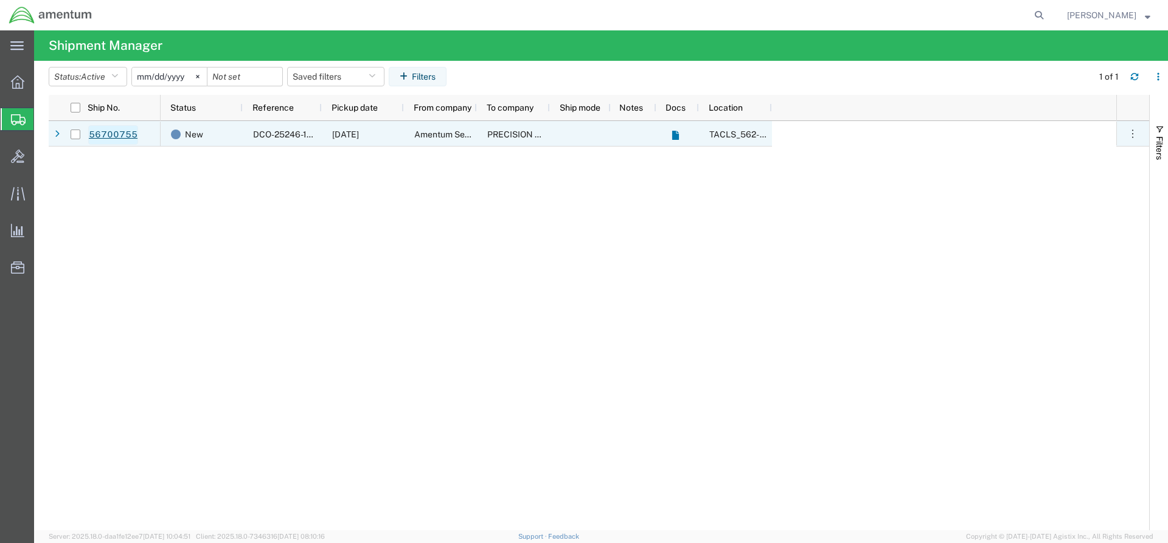 The image size is (1168, 543). What do you see at coordinates (726, 108) in the screenshot?
I see `span: Location` at bounding box center [726, 108].